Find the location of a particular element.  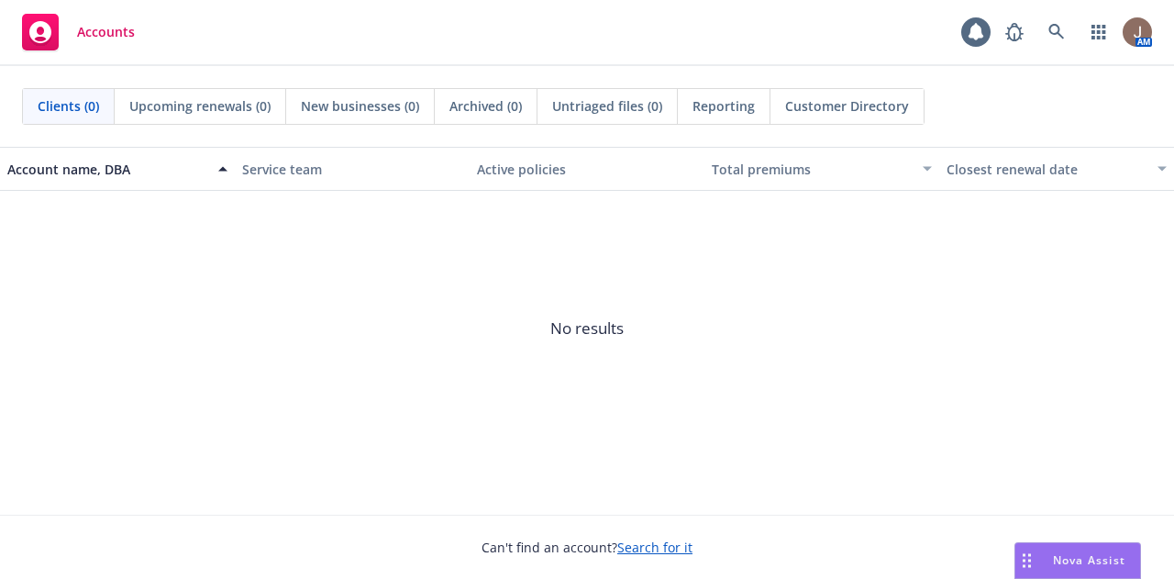

span: Accounts is located at coordinates (105, 32).